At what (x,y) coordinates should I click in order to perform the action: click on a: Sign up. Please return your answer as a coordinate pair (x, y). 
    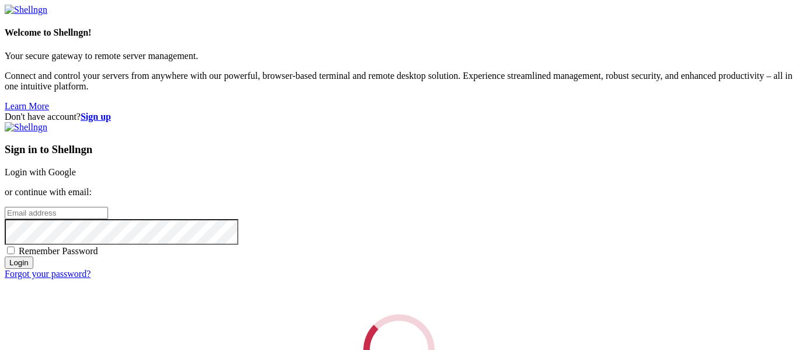
    Looking at the image, I should click on (96, 116).